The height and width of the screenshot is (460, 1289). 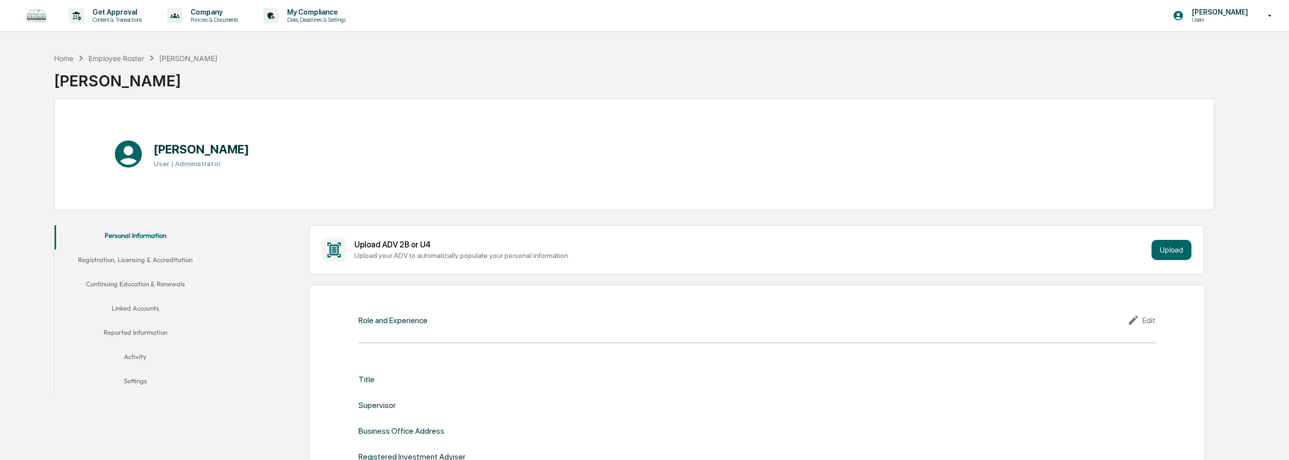 I want to click on button: Continuing Education & Renewals, so click(x=135, y=286).